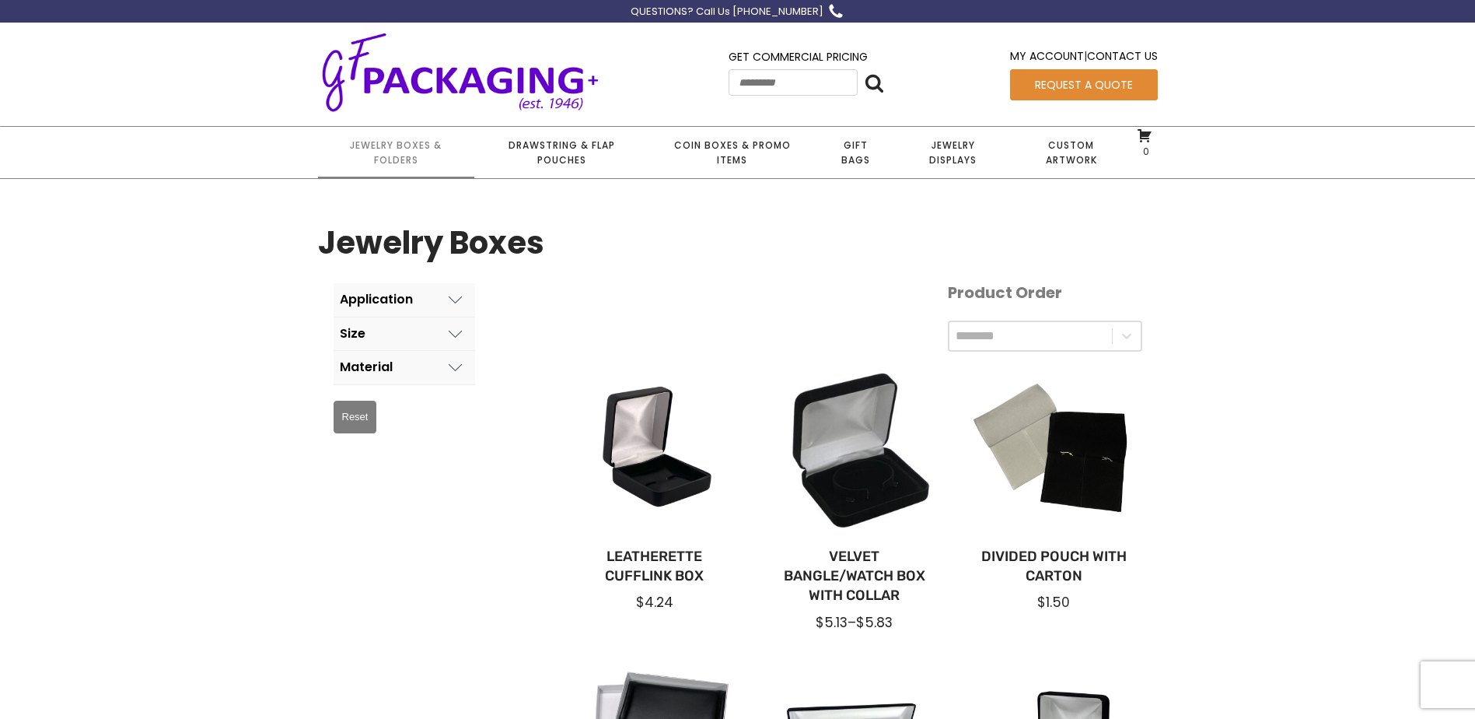  Describe the element at coordinates (404, 334) in the screenshot. I see `button: Size` at that location.